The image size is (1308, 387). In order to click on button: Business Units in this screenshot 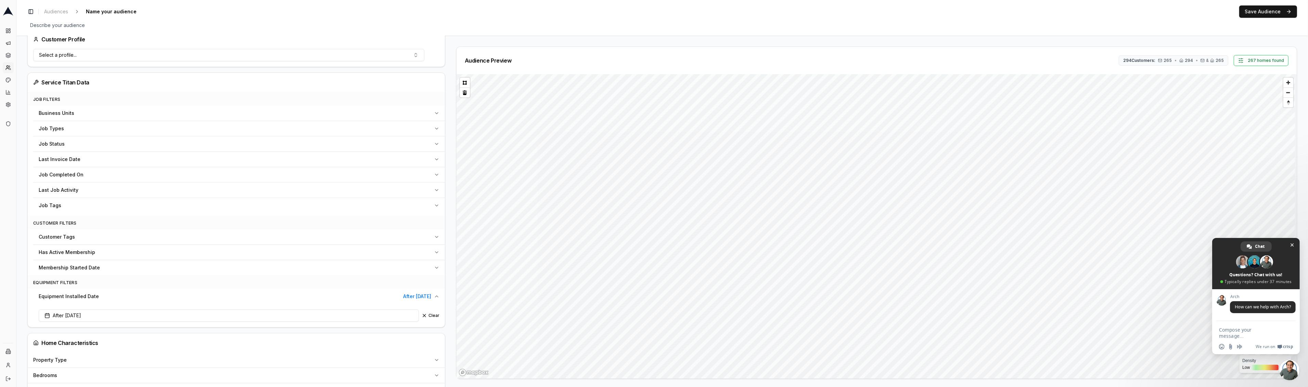, I will do `click(239, 113)`.